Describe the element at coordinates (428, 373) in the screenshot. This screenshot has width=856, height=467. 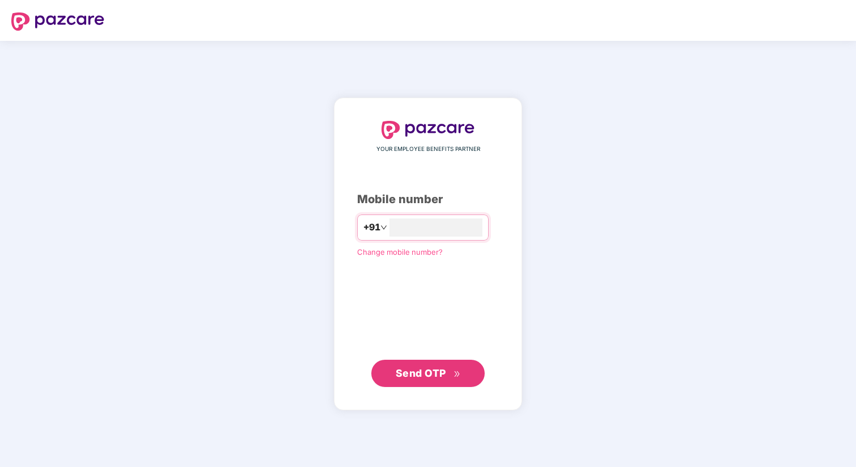
I see `button: Send OTPdouble-right` at that location.